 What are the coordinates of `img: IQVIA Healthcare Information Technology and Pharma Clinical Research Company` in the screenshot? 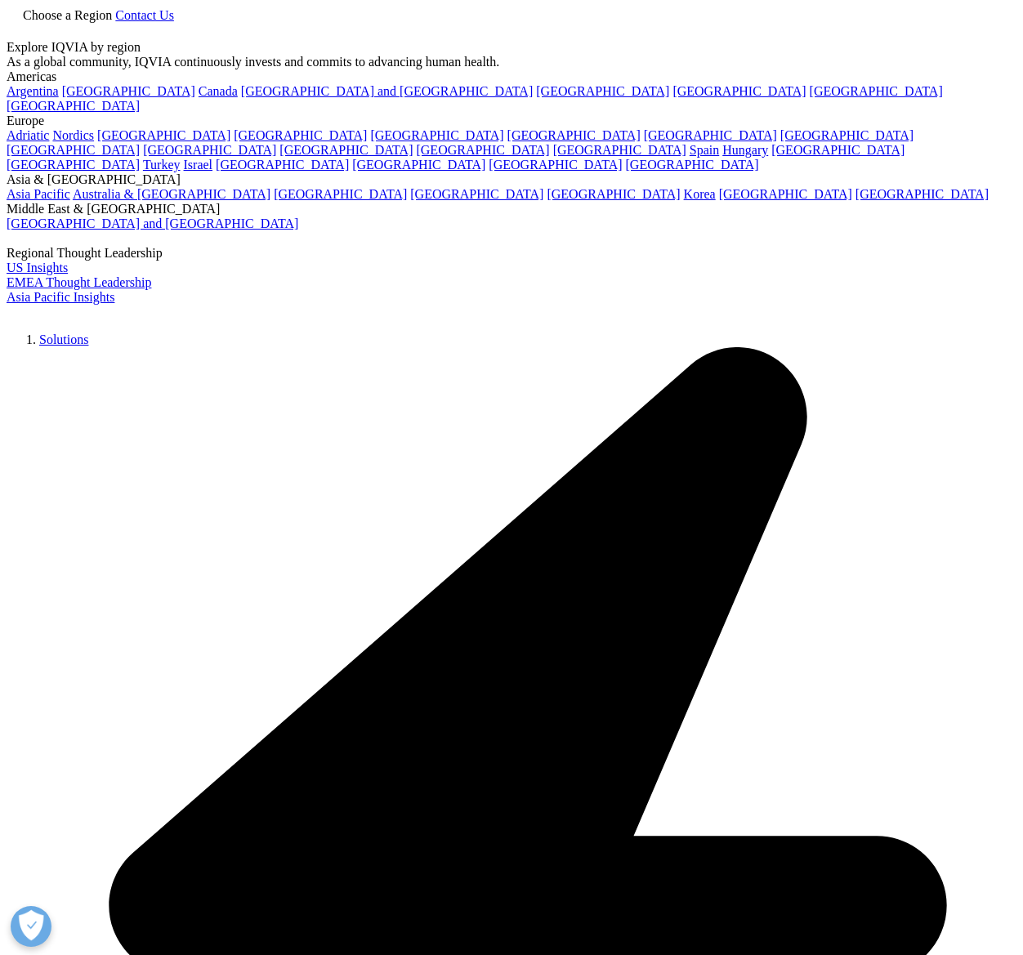 It's located at (234, 312).